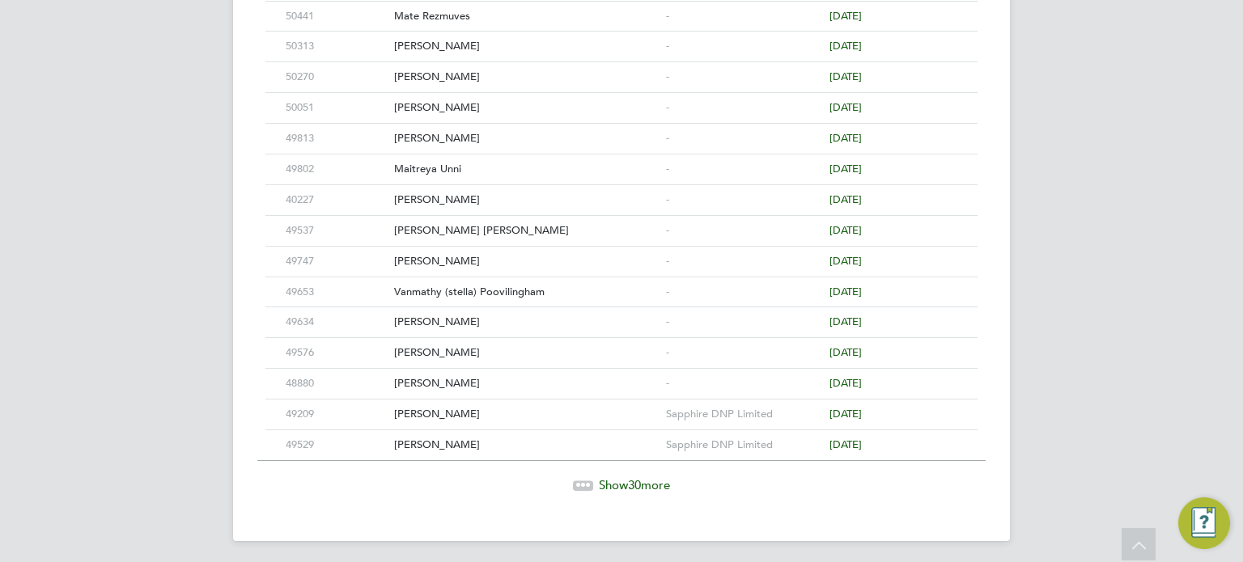 This screenshot has width=1243, height=562. Describe the element at coordinates (336, 16) in the screenshot. I see `div: 50441` at that location.